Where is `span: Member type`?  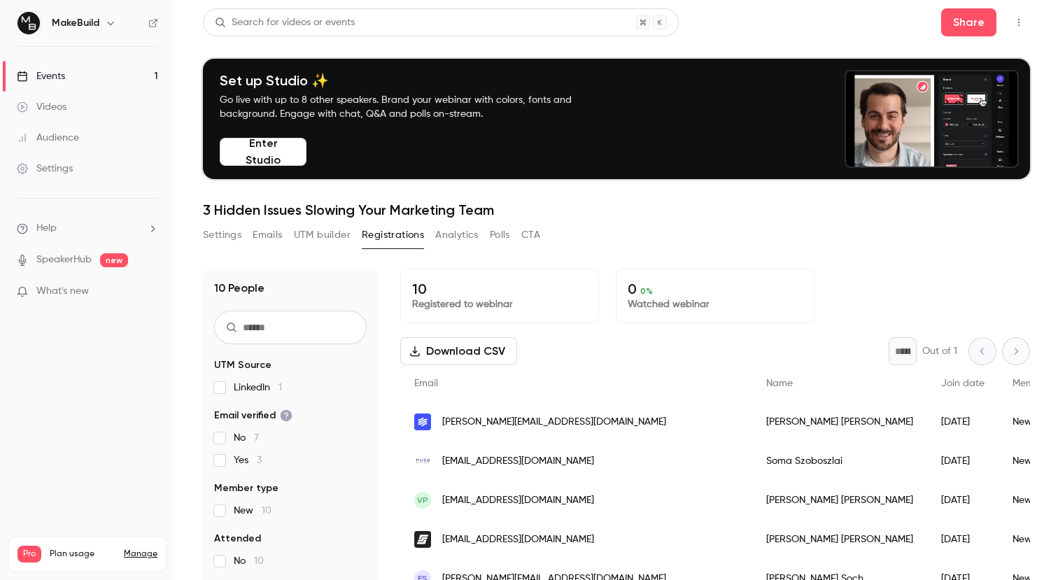
span: Member type is located at coordinates (246, 488).